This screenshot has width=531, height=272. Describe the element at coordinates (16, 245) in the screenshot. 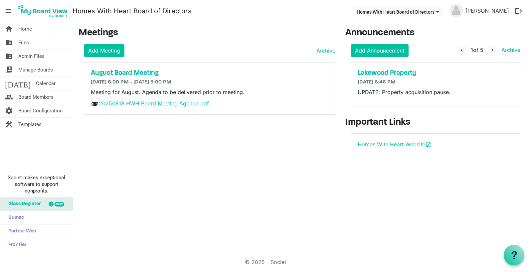

I see `span: Frontier` at that location.